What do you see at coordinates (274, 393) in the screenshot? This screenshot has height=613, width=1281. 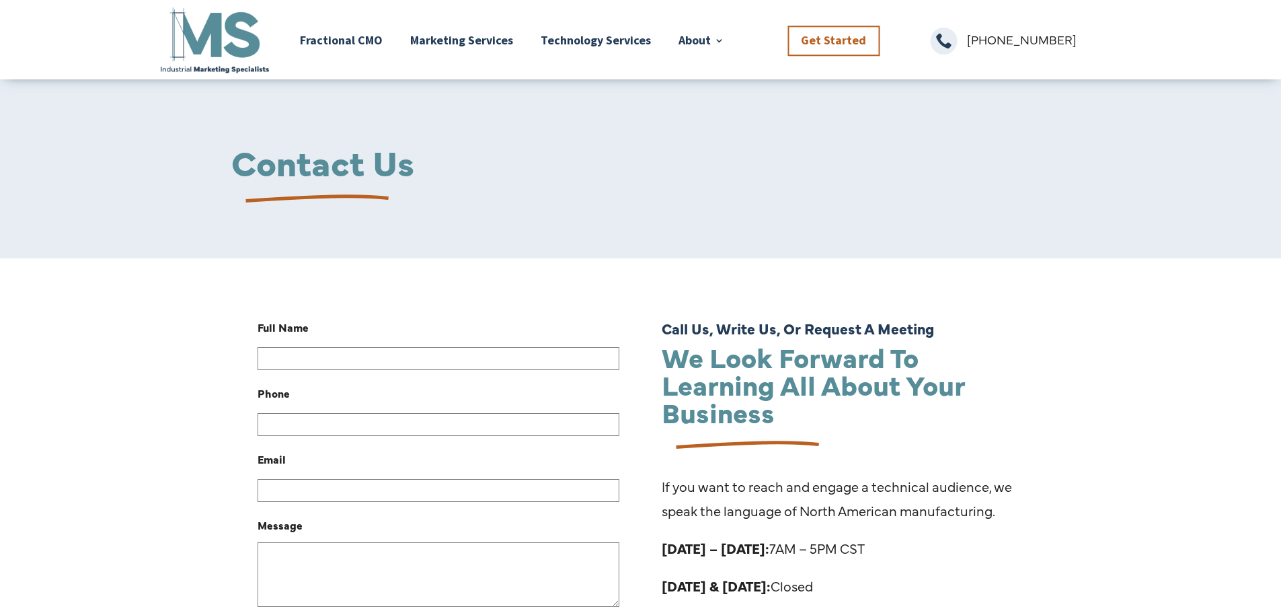 I see `label: Phone` at bounding box center [274, 393].